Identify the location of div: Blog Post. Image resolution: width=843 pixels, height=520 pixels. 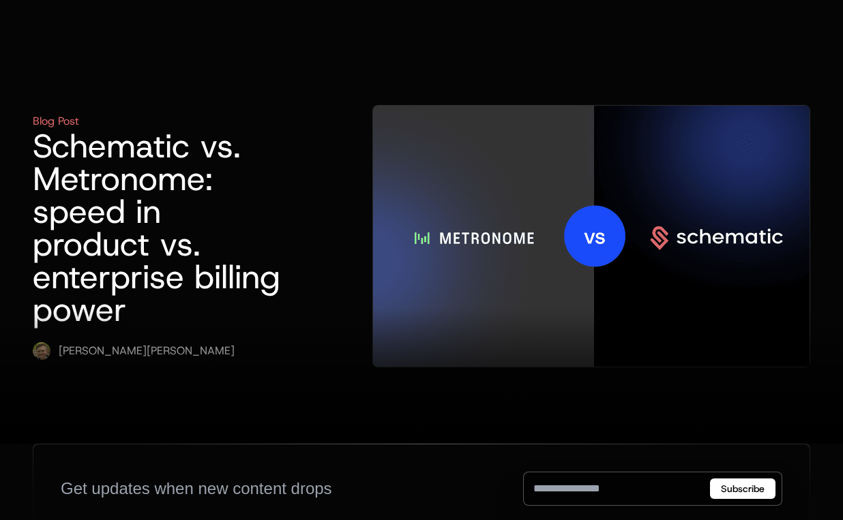
(56, 121).